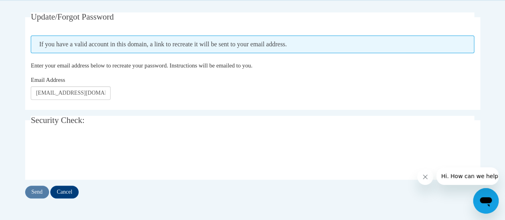 The image size is (505, 220). I want to click on span: If you have a valid account in this domain, a link to recreate it will be sent to your email addr..., so click(253, 44).